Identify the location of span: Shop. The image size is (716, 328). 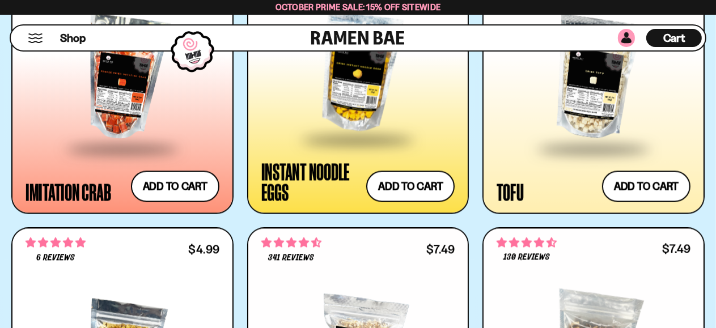
(73, 38).